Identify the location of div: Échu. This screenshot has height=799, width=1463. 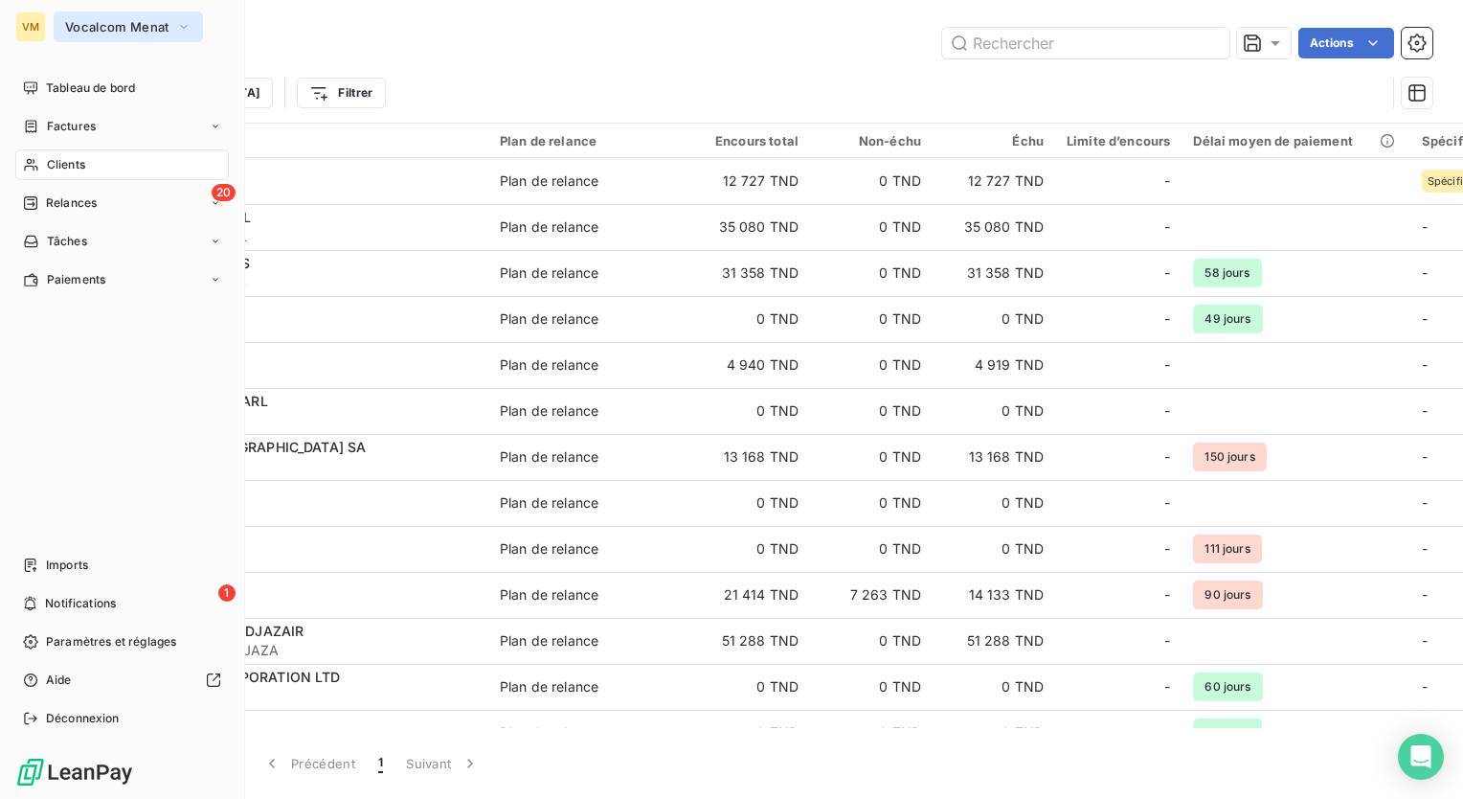
(994, 141).